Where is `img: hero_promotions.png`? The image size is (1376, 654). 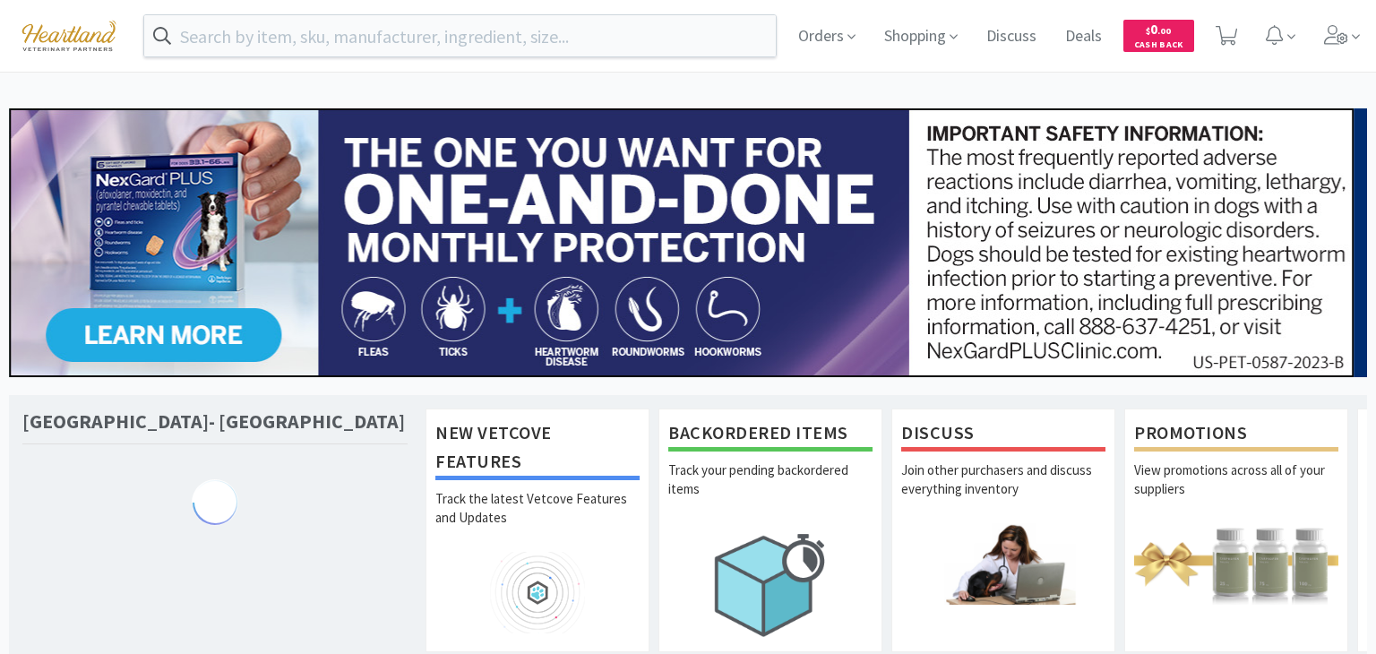
img: hero_promotions.png is located at coordinates (1236, 563).